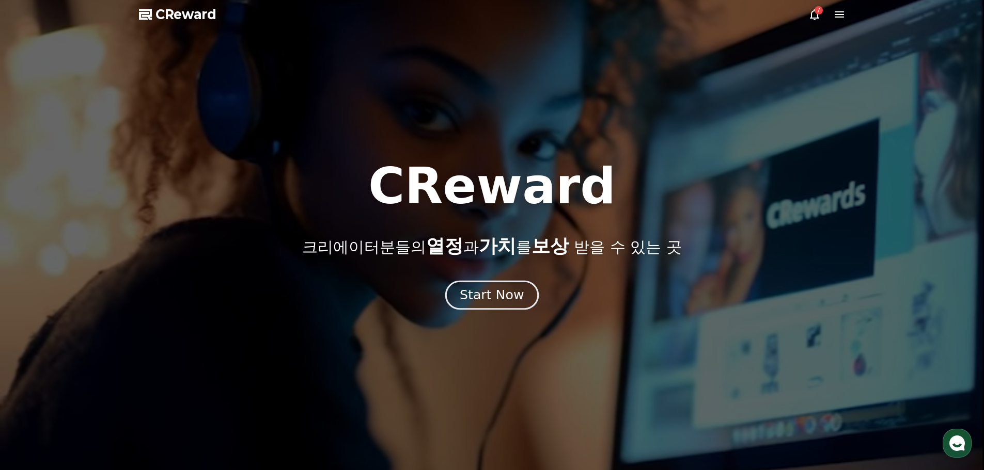  I want to click on span: 가치, so click(497, 246).